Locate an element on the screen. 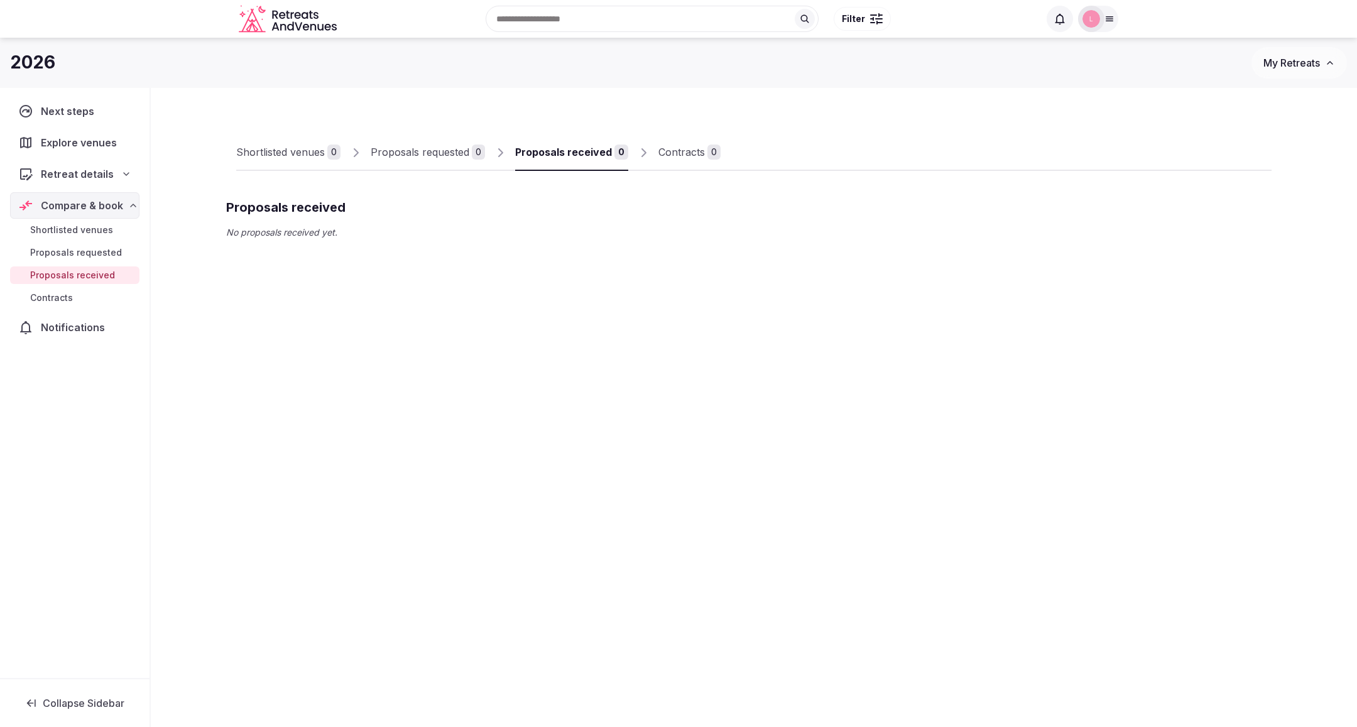  span: My Retreats is located at coordinates (1292, 63).